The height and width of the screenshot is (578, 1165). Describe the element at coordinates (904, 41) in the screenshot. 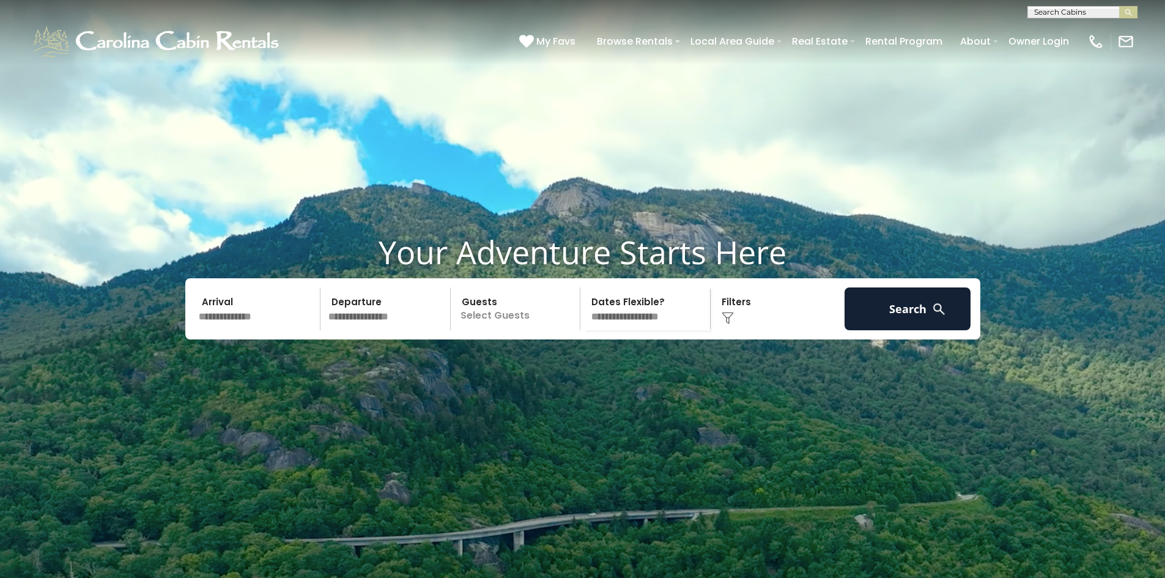

I see `a: Rental Program` at that location.